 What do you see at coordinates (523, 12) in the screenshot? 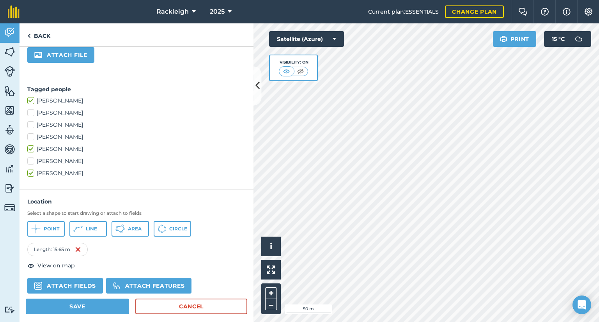
I see `img: Two speech bubbles overlapping with the left bubble in the forefront` at bounding box center [523, 12].